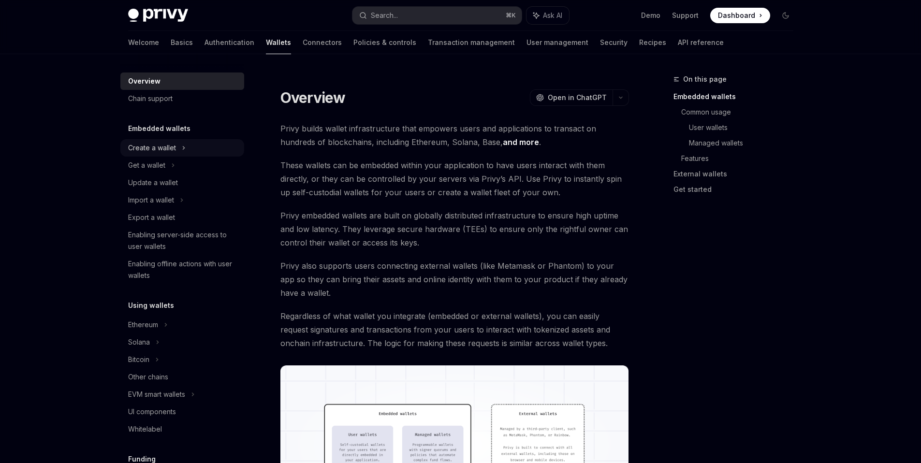 The image size is (921, 463). Describe the element at coordinates (182, 429) in the screenshot. I see `a: Whitelabel` at that location.